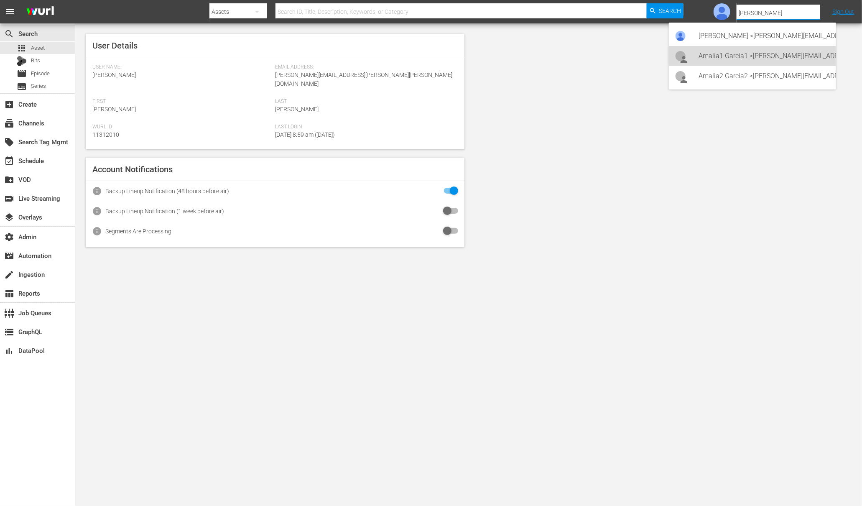 The height and width of the screenshot is (506, 862). What do you see at coordinates (9, 104) in the screenshot?
I see `span: add_box` at bounding box center [9, 104].